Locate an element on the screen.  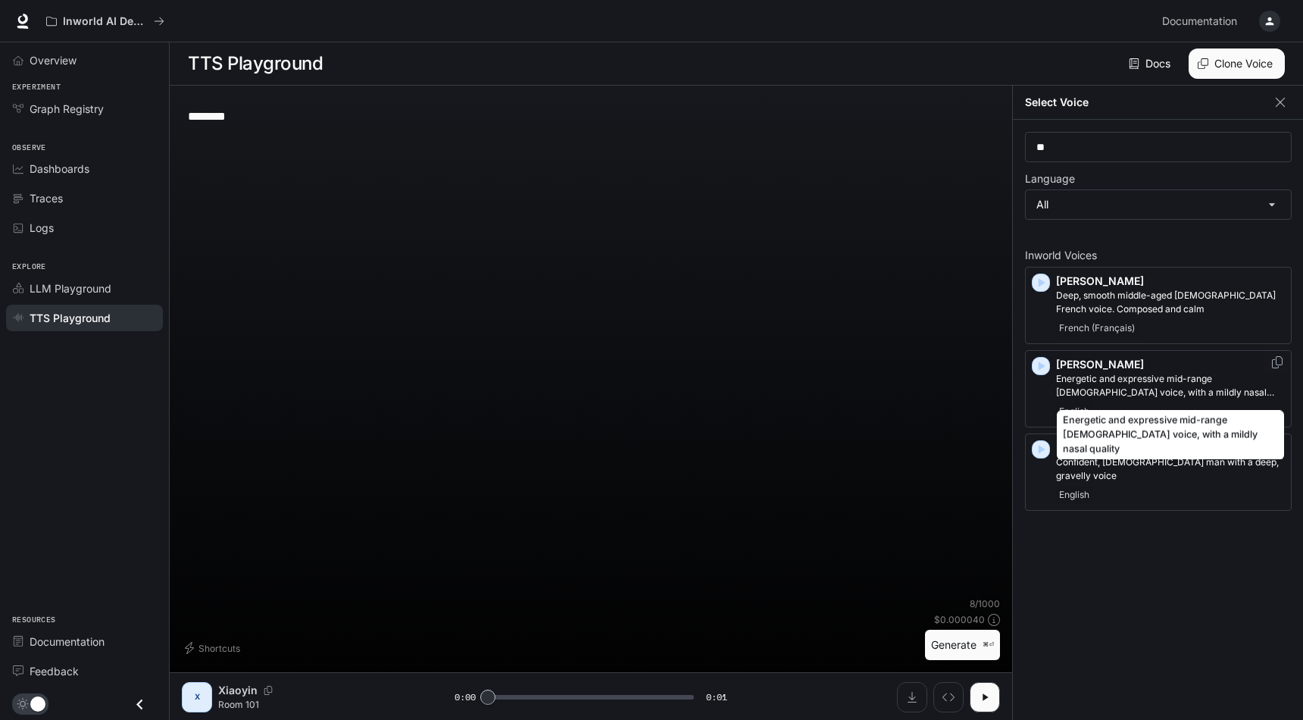
div: X is located at coordinates (197, 697).